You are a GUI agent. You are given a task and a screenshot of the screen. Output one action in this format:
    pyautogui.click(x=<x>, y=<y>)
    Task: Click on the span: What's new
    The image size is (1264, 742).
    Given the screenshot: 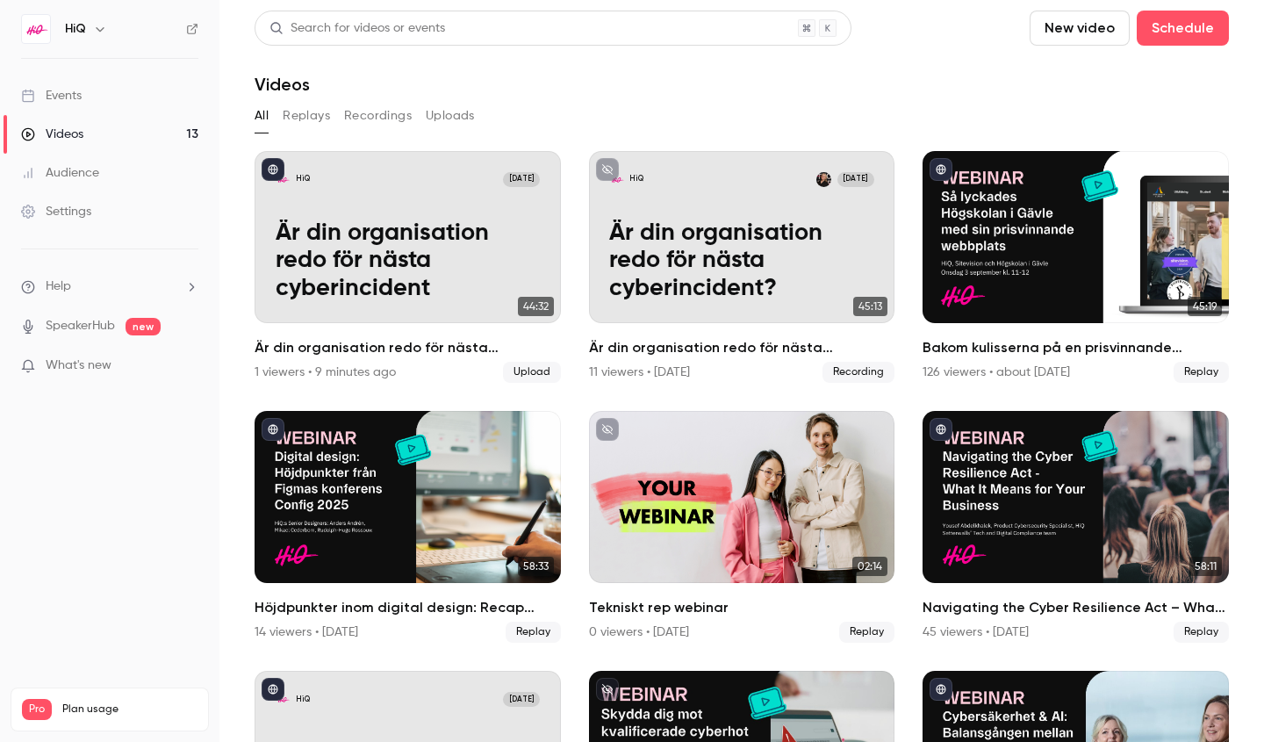 What is the action you would take?
    pyautogui.click(x=78, y=365)
    